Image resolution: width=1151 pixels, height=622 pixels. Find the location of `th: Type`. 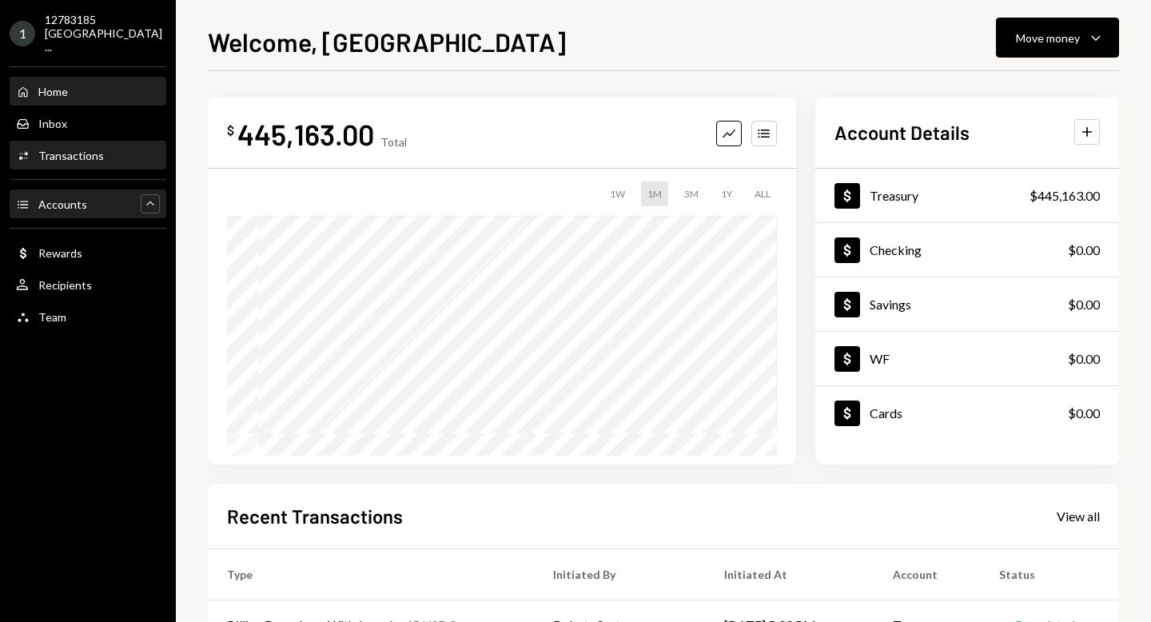

th: Type is located at coordinates (371, 574).